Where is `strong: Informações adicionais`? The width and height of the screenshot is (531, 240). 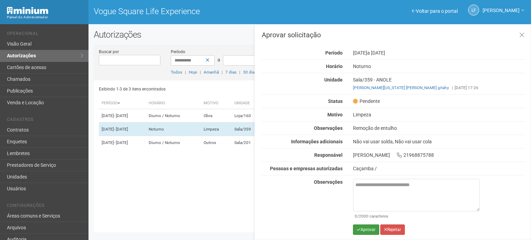 strong: Informações adicionais is located at coordinates (317, 142).